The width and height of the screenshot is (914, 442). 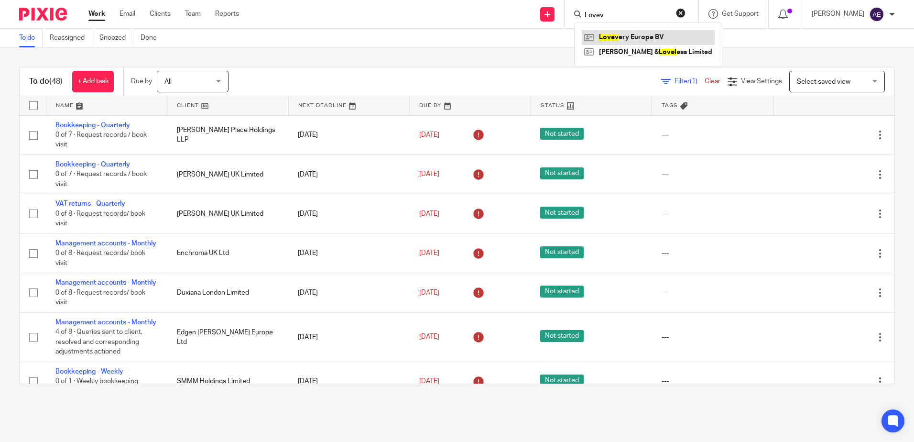 I want to click on a: Email, so click(x=127, y=14).